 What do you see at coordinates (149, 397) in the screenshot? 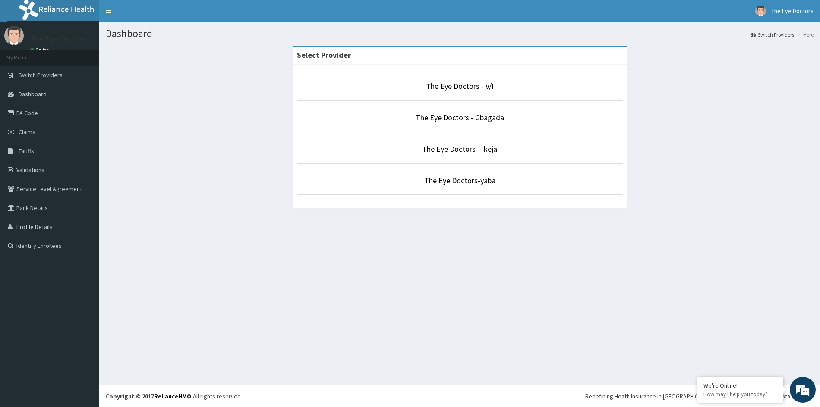
I see `strong: Copyright © 2017 .` at bounding box center [149, 397].